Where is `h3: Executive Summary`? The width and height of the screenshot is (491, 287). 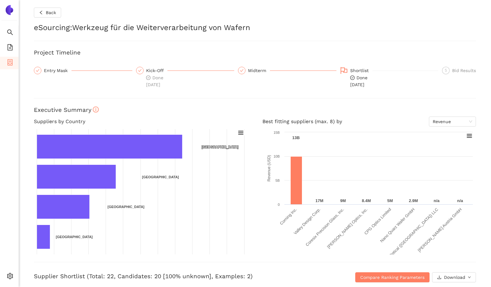
h3: Executive Summary is located at coordinates (255, 110).